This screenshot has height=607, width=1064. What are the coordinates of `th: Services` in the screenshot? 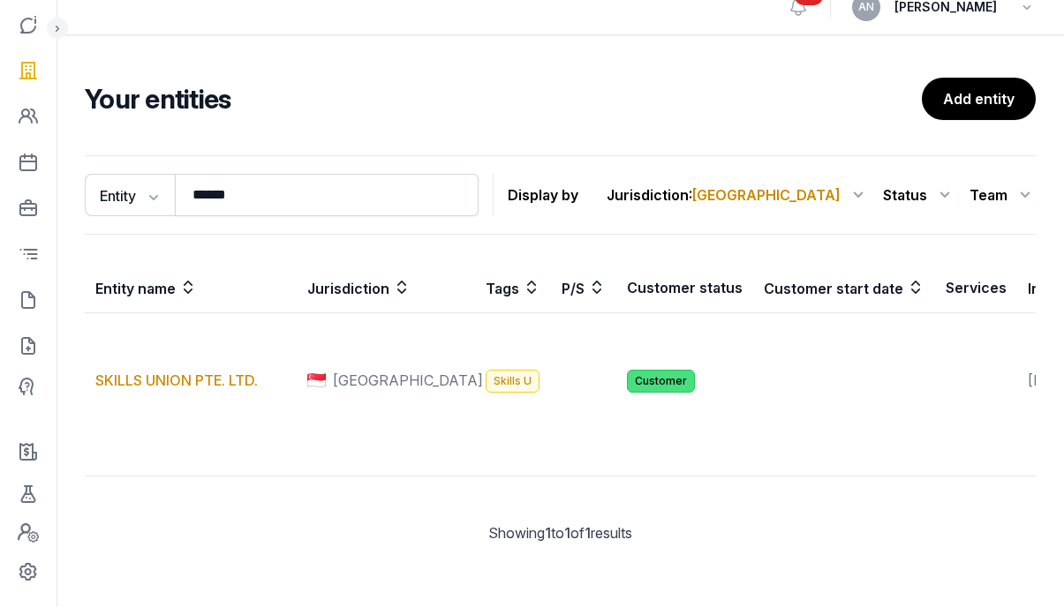 It's located at (975, 288).